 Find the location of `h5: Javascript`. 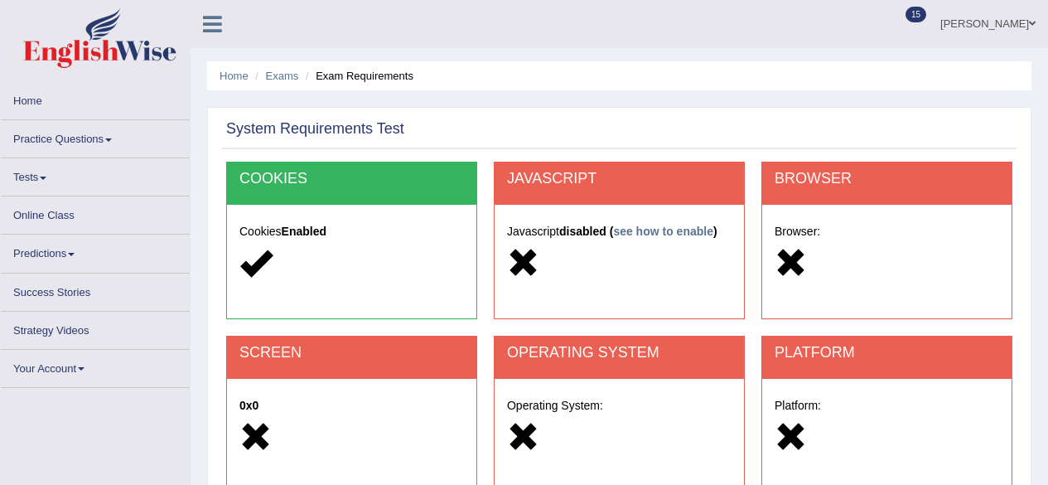

h5: Javascript is located at coordinates (619, 231).